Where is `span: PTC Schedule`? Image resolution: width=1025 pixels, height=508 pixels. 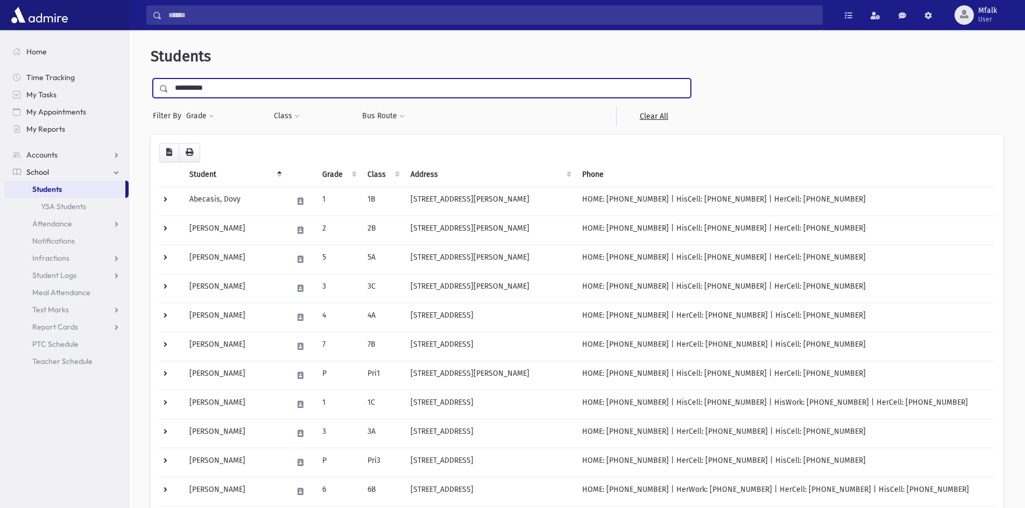
span: PTC Schedule is located at coordinates (55, 344).